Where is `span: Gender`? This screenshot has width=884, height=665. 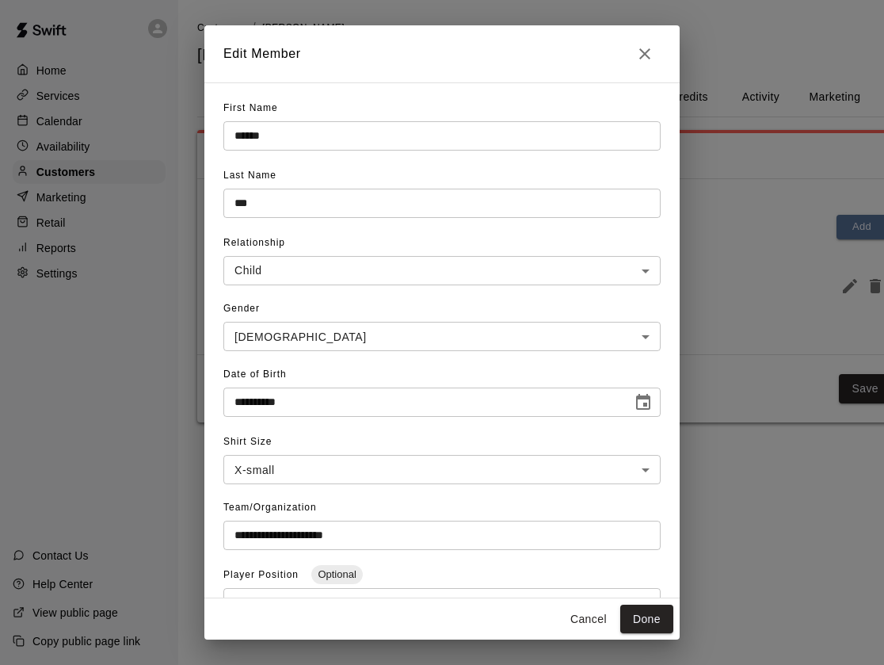 span: Gender is located at coordinates (242, 308).